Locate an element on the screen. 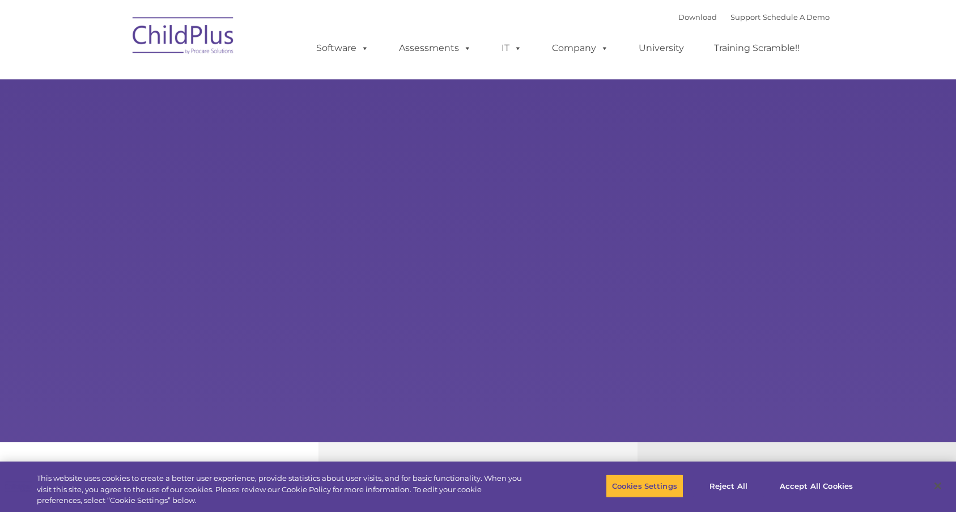 The width and height of the screenshot is (956, 512). a: Assessments is located at coordinates (435, 48).